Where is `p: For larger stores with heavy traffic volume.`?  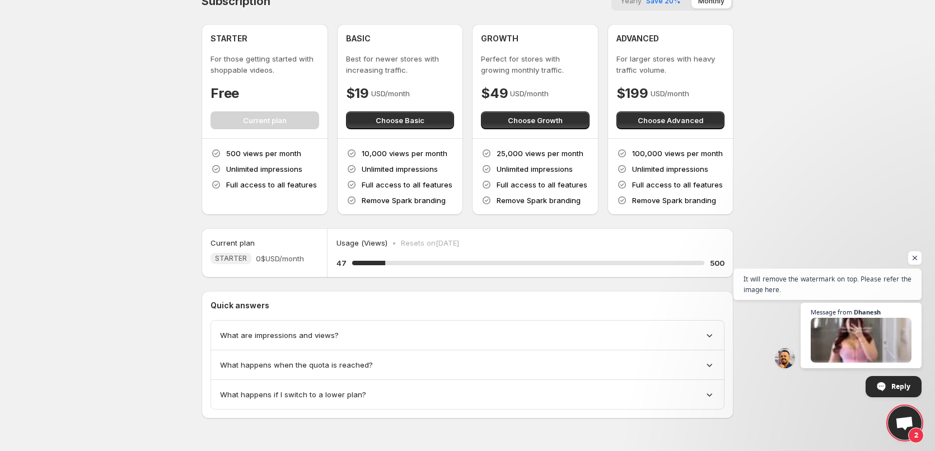
p: For larger stores with heavy traffic volume. is located at coordinates (671, 64).